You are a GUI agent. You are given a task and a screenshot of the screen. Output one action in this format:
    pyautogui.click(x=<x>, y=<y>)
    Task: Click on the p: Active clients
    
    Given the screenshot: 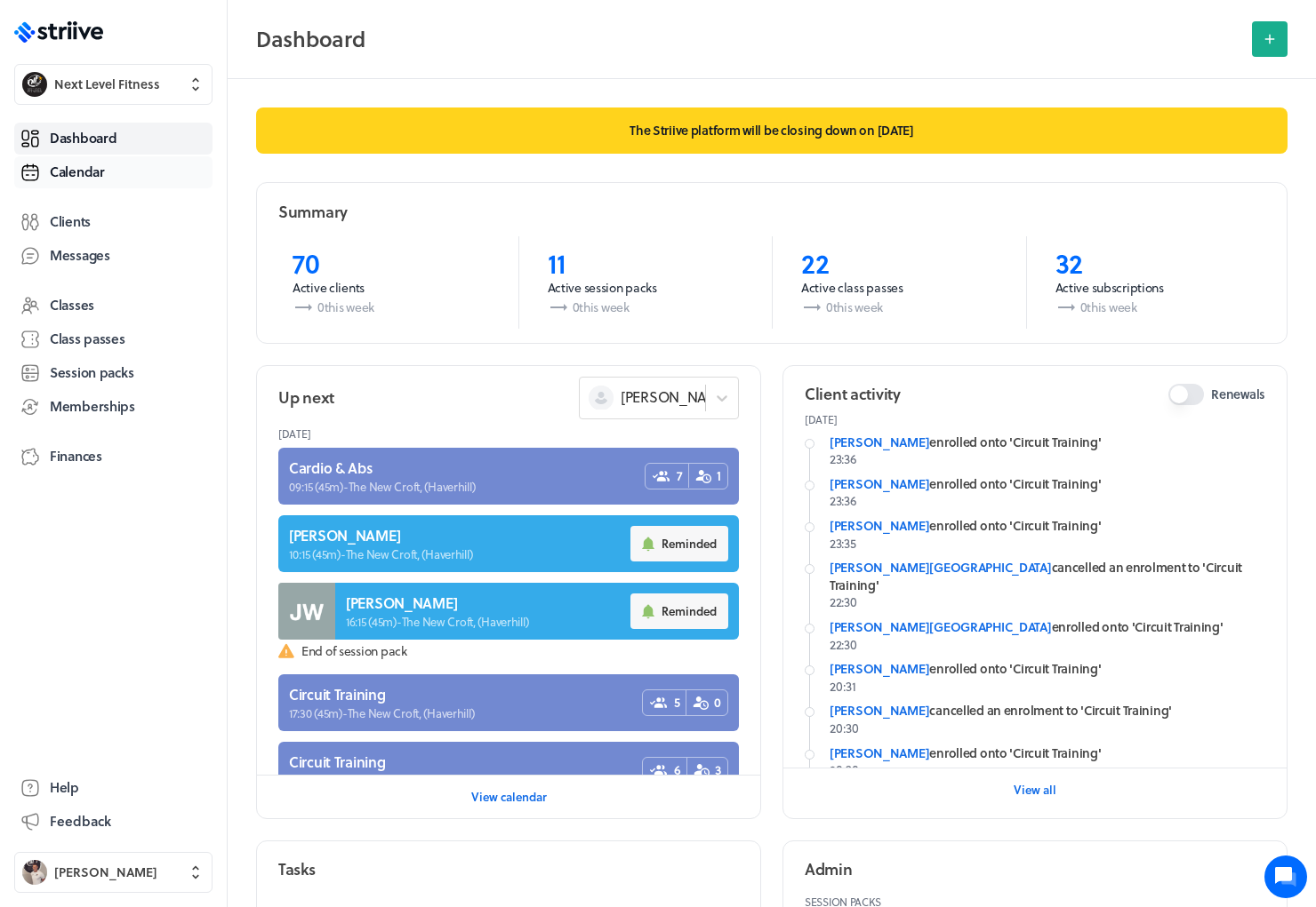 What is the action you would take?
    pyautogui.click(x=391, y=288)
    